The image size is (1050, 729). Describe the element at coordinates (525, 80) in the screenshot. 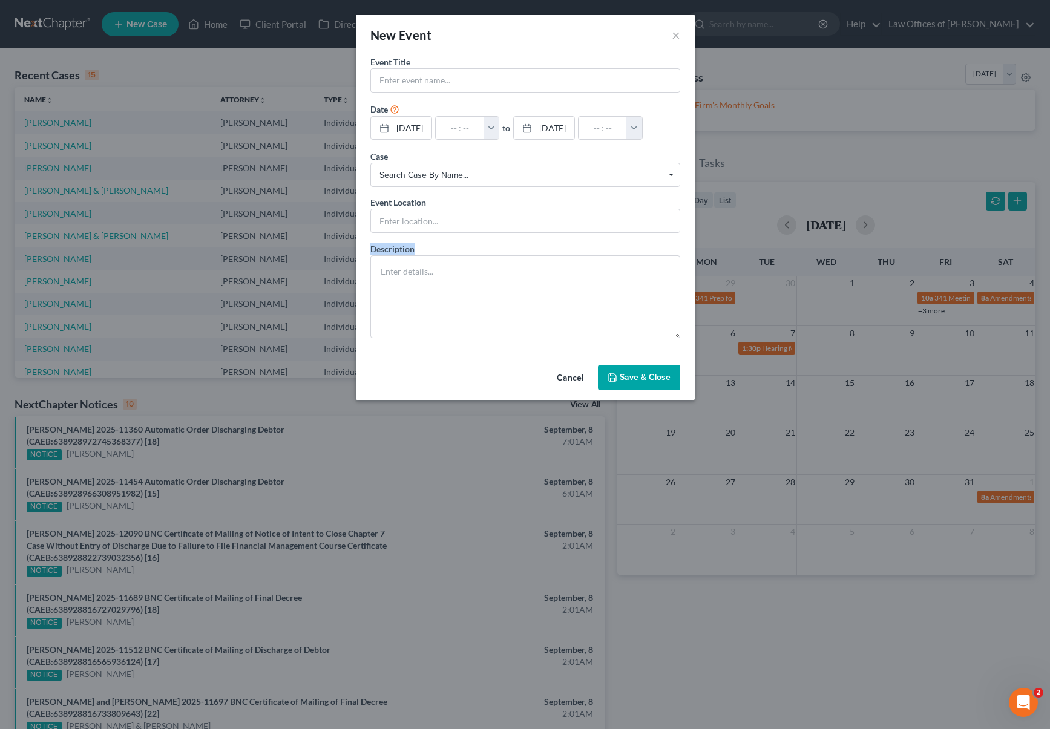

I see `input: Enter event name...` at that location.